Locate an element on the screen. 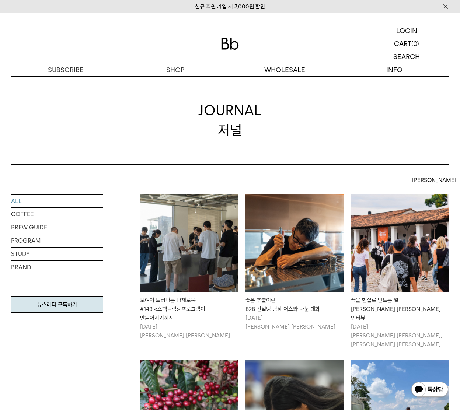 The width and height of the screenshot is (460, 410). p: INFO is located at coordinates (394, 70).